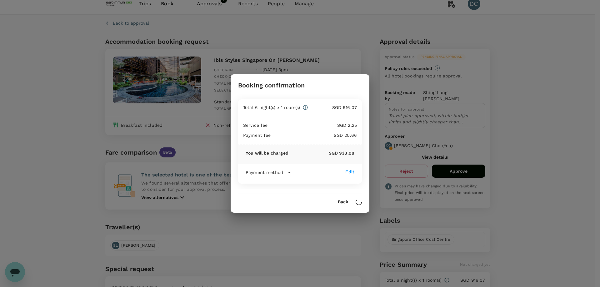  What do you see at coordinates (271, 85) in the screenshot?
I see `h3: Booking confirmation` at bounding box center [271, 85].